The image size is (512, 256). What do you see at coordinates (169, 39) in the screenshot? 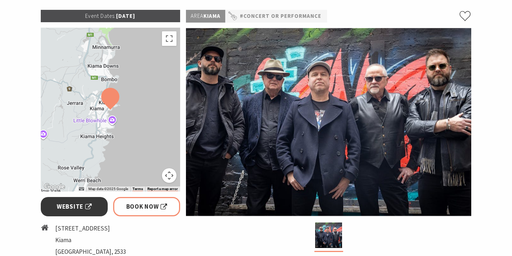
I see `button: Toggle fullscreen view` at bounding box center [169, 39].